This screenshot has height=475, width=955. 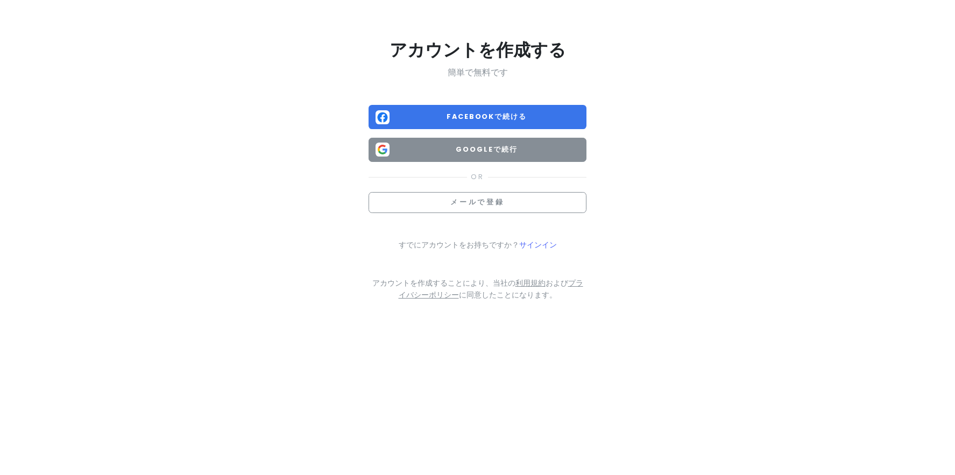 I want to click on button: Googleで続行, so click(x=477, y=150).